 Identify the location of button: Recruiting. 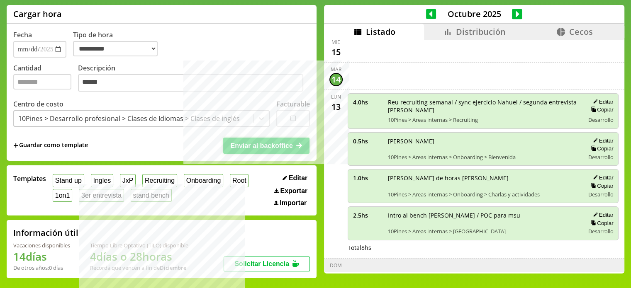
(160, 181).